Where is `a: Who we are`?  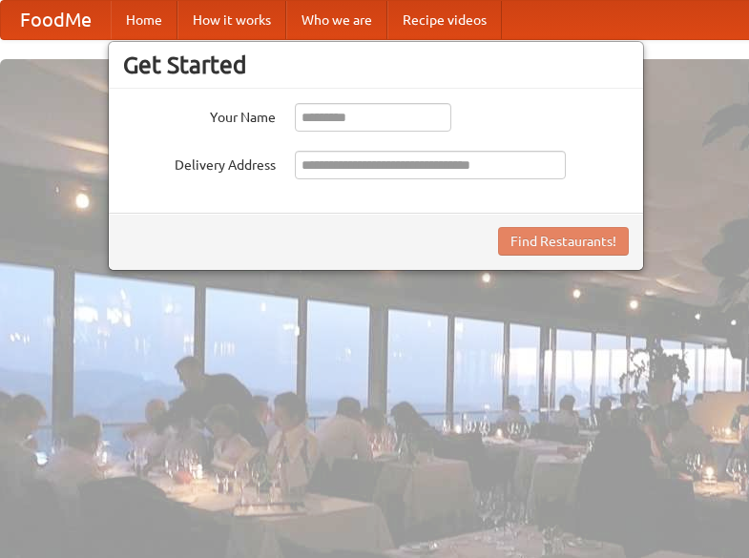
a: Who we are is located at coordinates (337, 20).